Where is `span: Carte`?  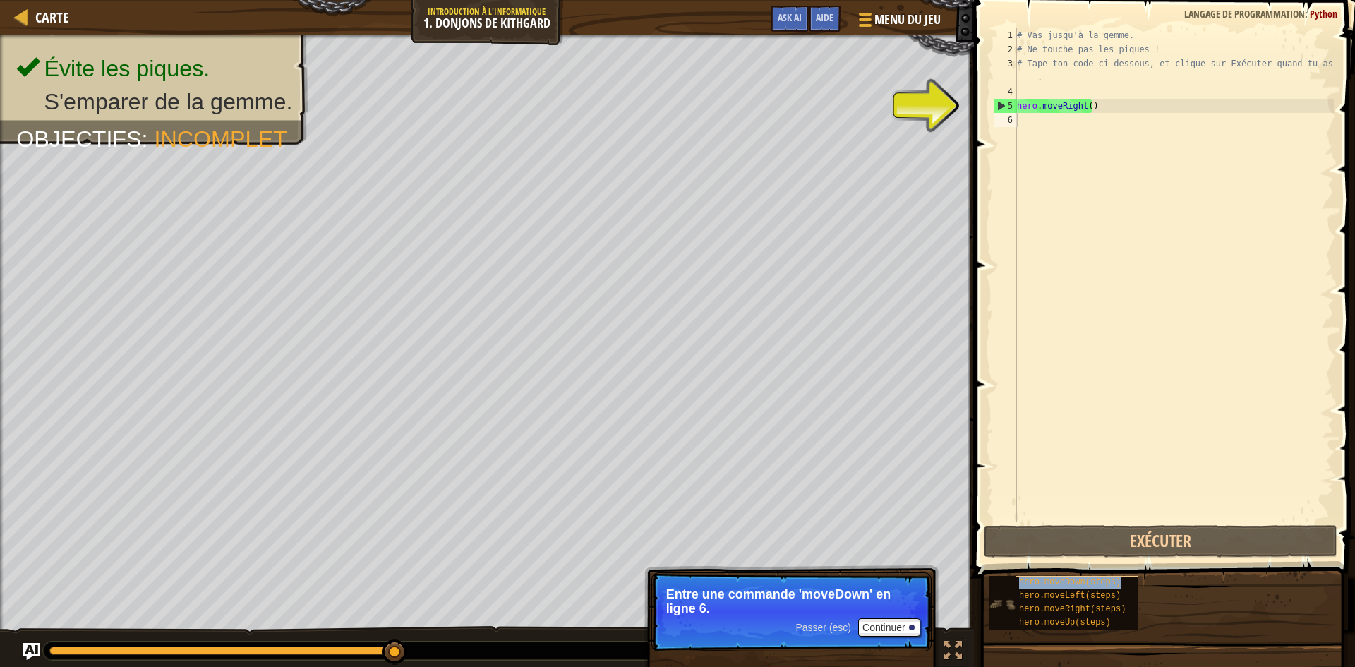
span: Carte is located at coordinates (52, 17).